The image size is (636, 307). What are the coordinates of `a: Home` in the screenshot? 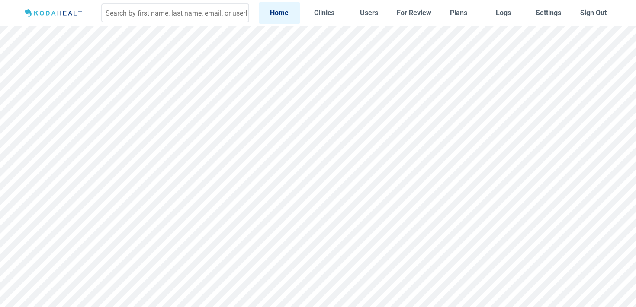 It's located at (279, 13).